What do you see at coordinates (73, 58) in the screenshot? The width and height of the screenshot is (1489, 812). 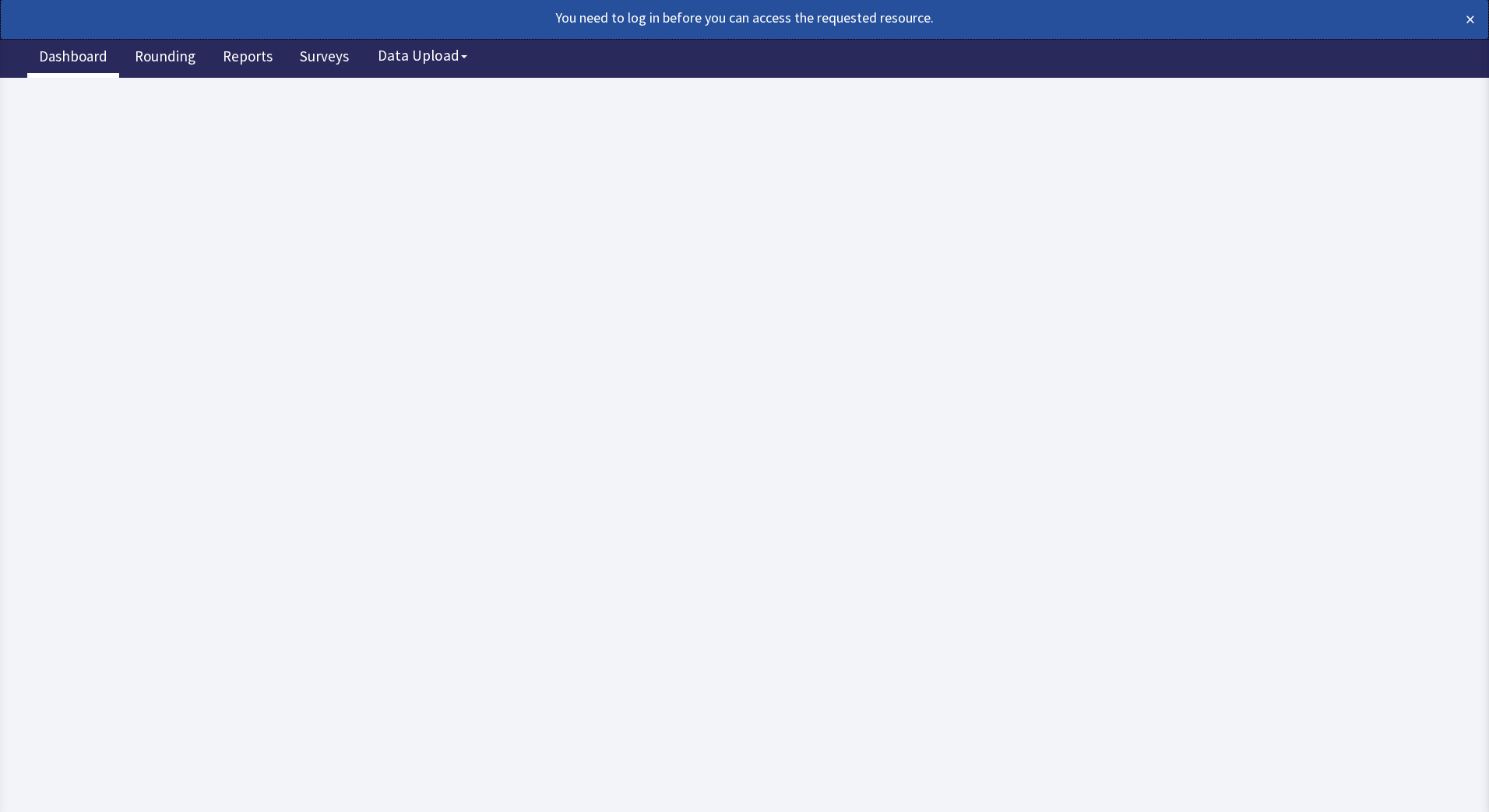 I see `a: Dashboard` at bounding box center [73, 58].